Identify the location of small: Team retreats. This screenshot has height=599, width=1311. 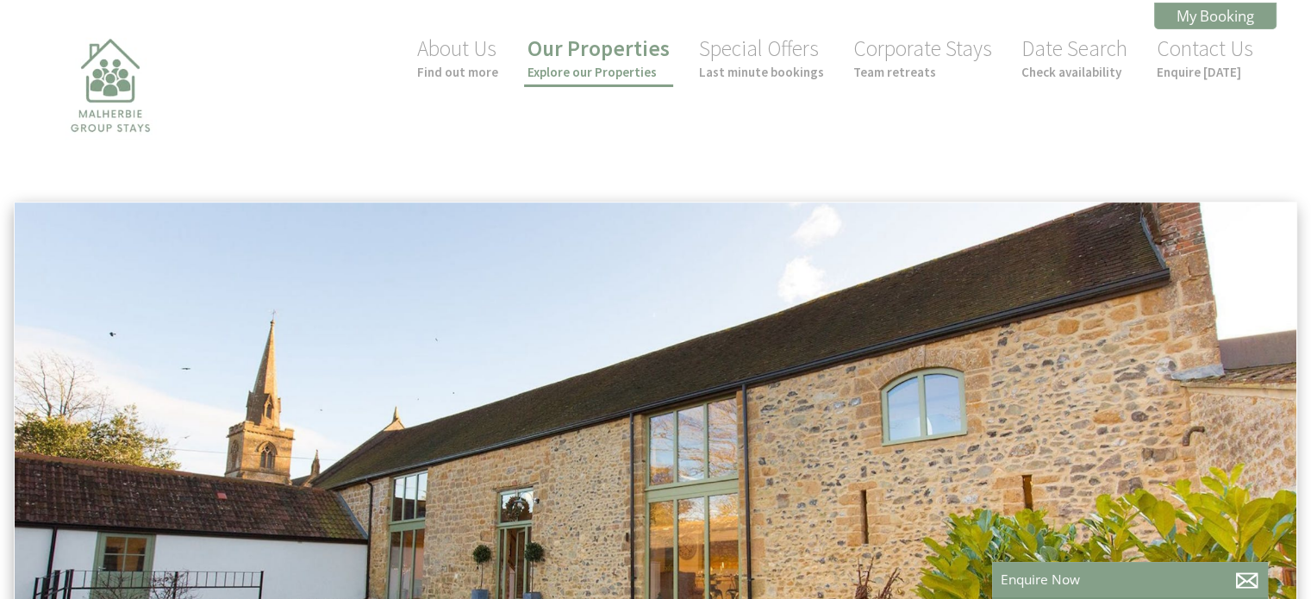
(922, 72).